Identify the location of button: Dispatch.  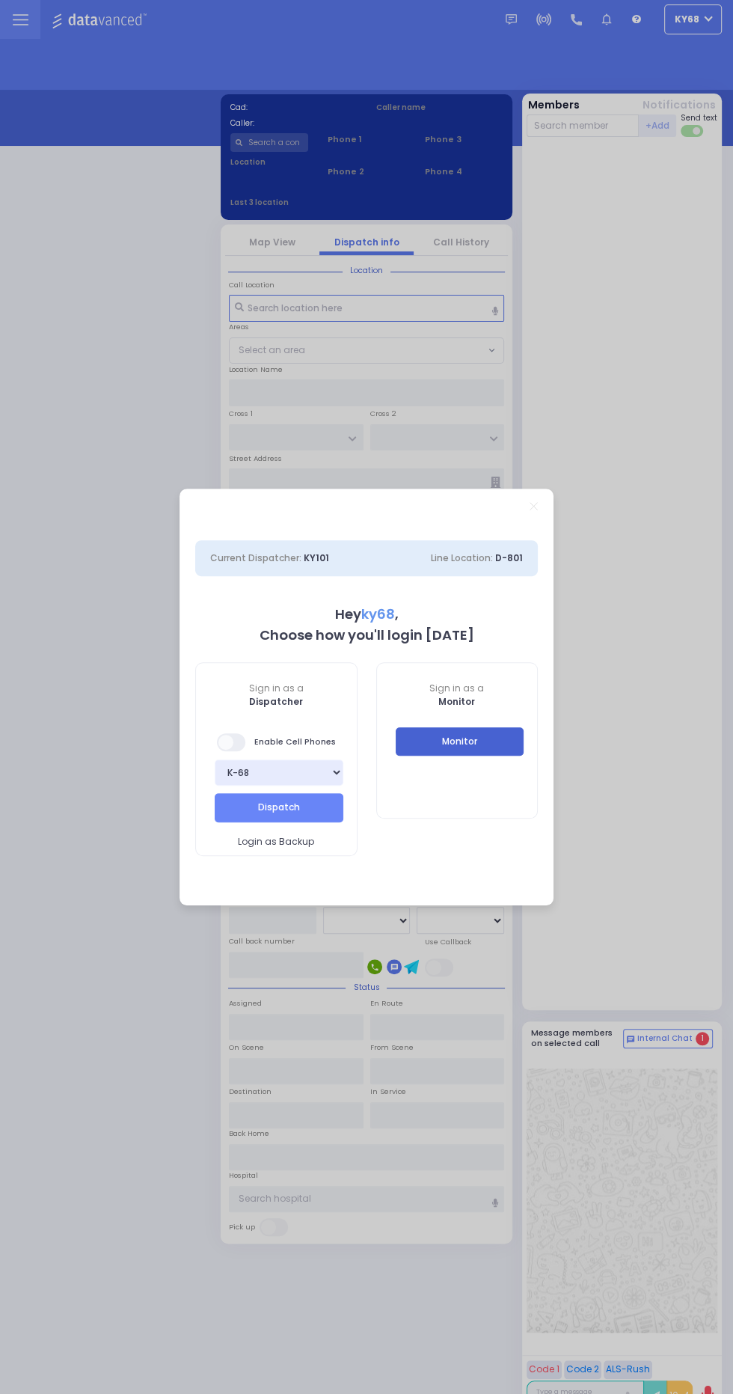
(279, 808).